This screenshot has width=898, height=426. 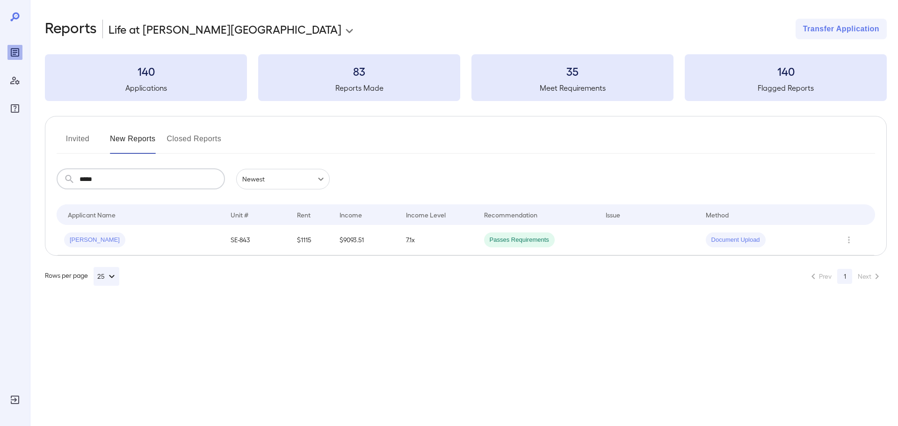 I want to click on h5: Meet Requirements, so click(x=573, y=88).